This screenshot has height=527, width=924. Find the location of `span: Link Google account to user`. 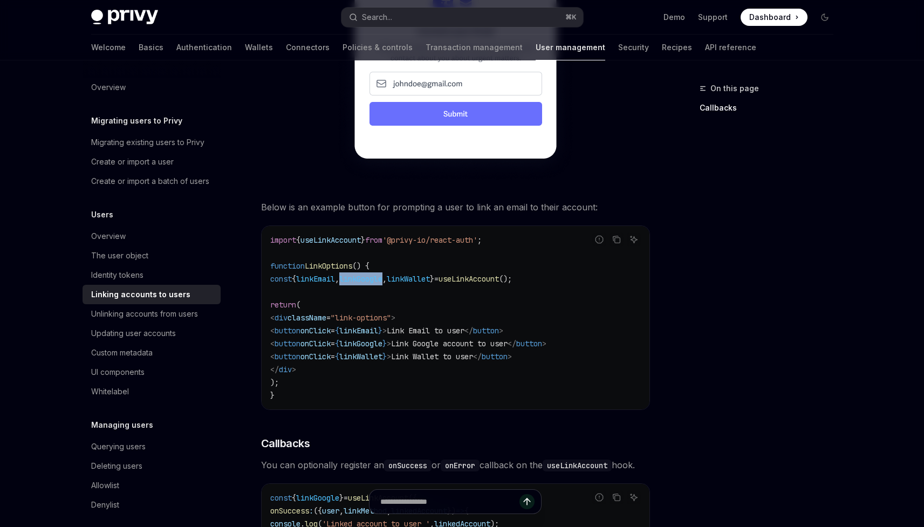

span: Link Google account to user is located at coordinates (450, 344).